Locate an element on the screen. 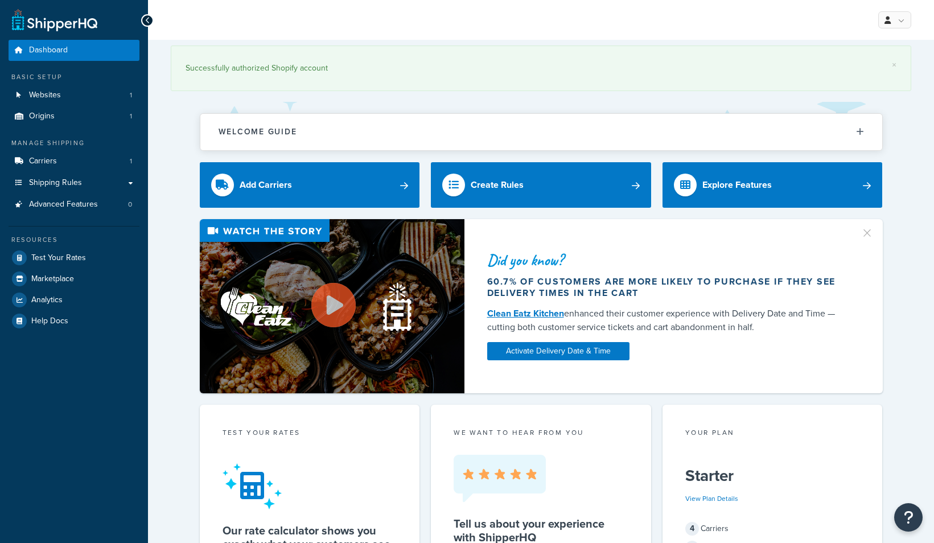 The height and width of the screenshot is (543, 934). div: enhanced their customer experience with Delivery Date and Time — cutting both customer service ti... is located at coordinates (667, 320).